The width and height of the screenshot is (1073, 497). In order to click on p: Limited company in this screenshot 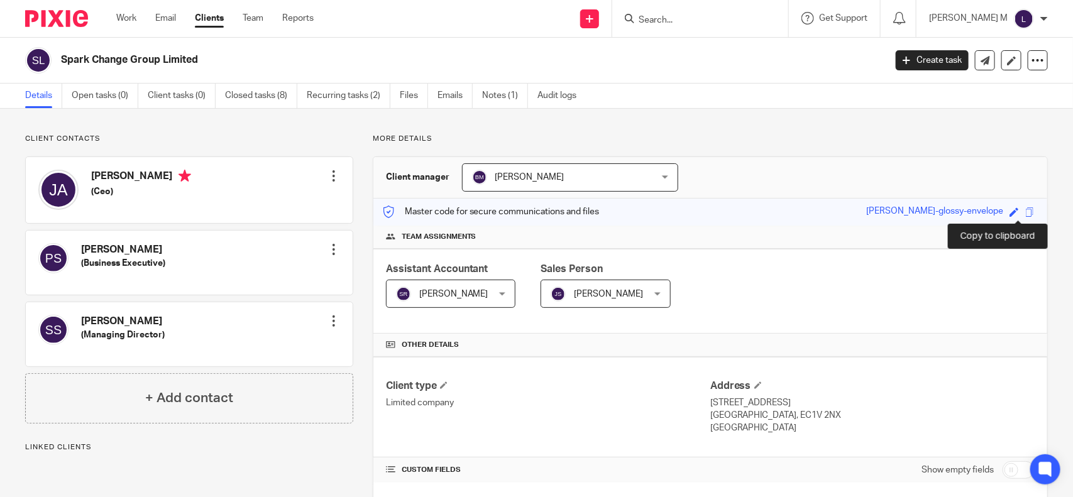, I will do `click(548, 403)`.